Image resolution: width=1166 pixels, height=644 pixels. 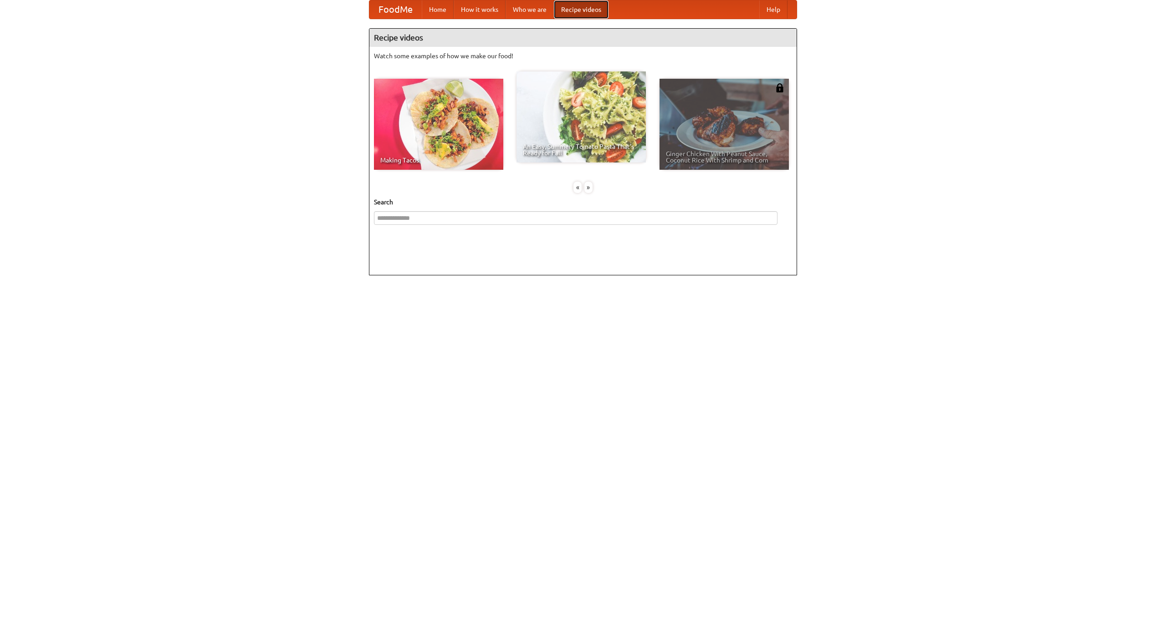 I want to click on a: Help, so click(x=773, y=10).